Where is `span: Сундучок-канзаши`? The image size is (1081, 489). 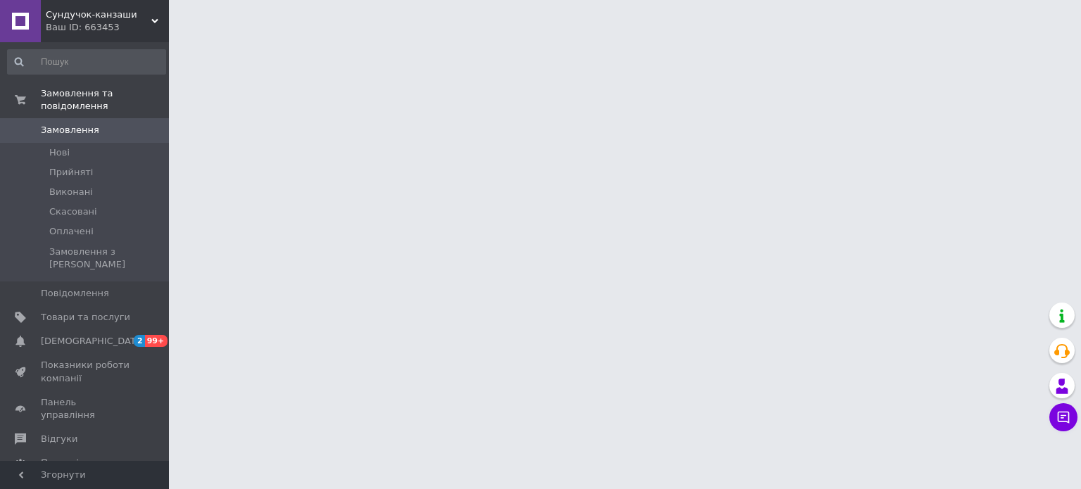
span: Сундучок-канзаши is located at coordinates (99, 15).